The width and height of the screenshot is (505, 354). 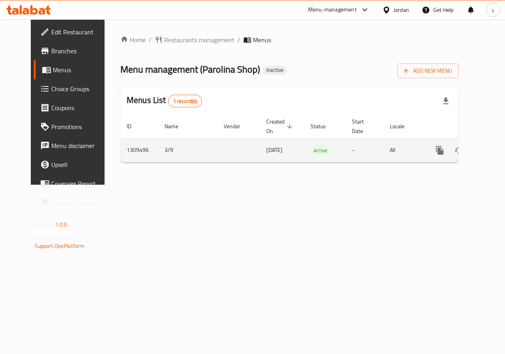 I want to click on button: Change Status, so click(x=459, y=150).